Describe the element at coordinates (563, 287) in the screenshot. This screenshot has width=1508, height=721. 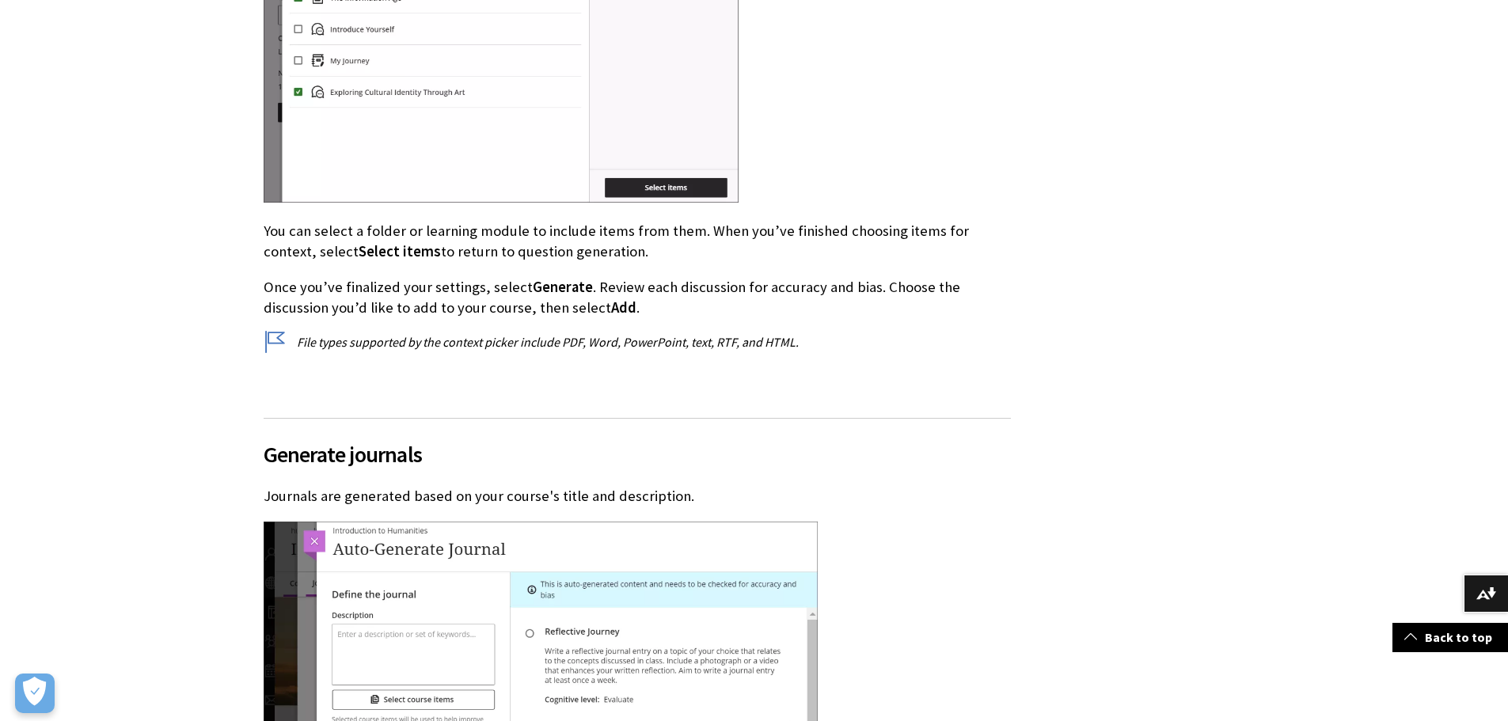
I see `span: Generate` at that location.